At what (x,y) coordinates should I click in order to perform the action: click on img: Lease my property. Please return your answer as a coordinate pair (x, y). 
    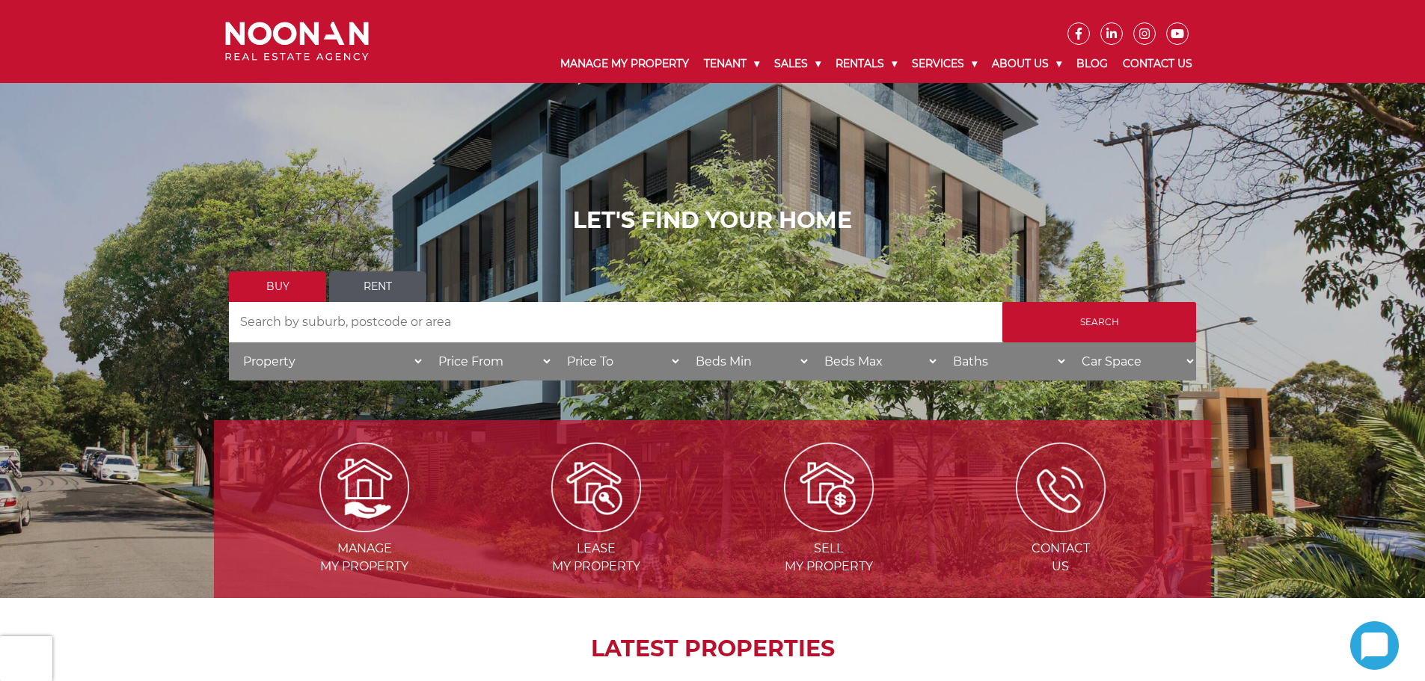
    Looking at the image, I should click on (596, 488).